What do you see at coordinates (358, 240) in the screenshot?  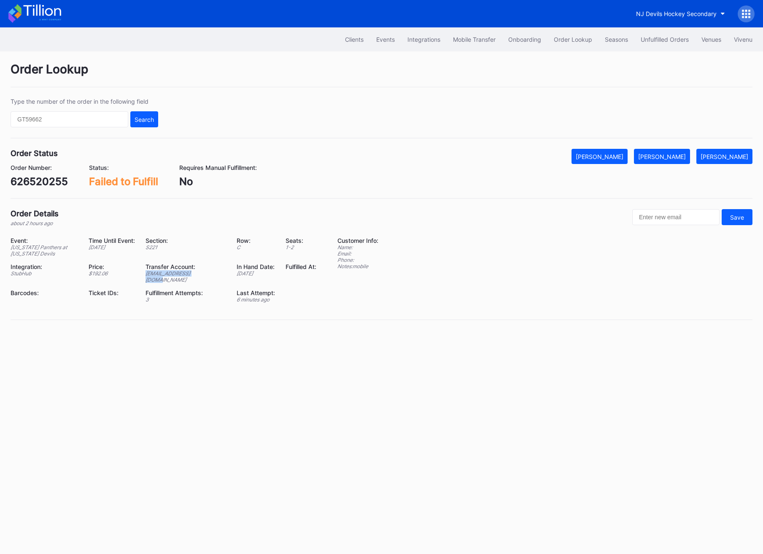 I see `div: Customer Info:` at bounding box center [358, 240].